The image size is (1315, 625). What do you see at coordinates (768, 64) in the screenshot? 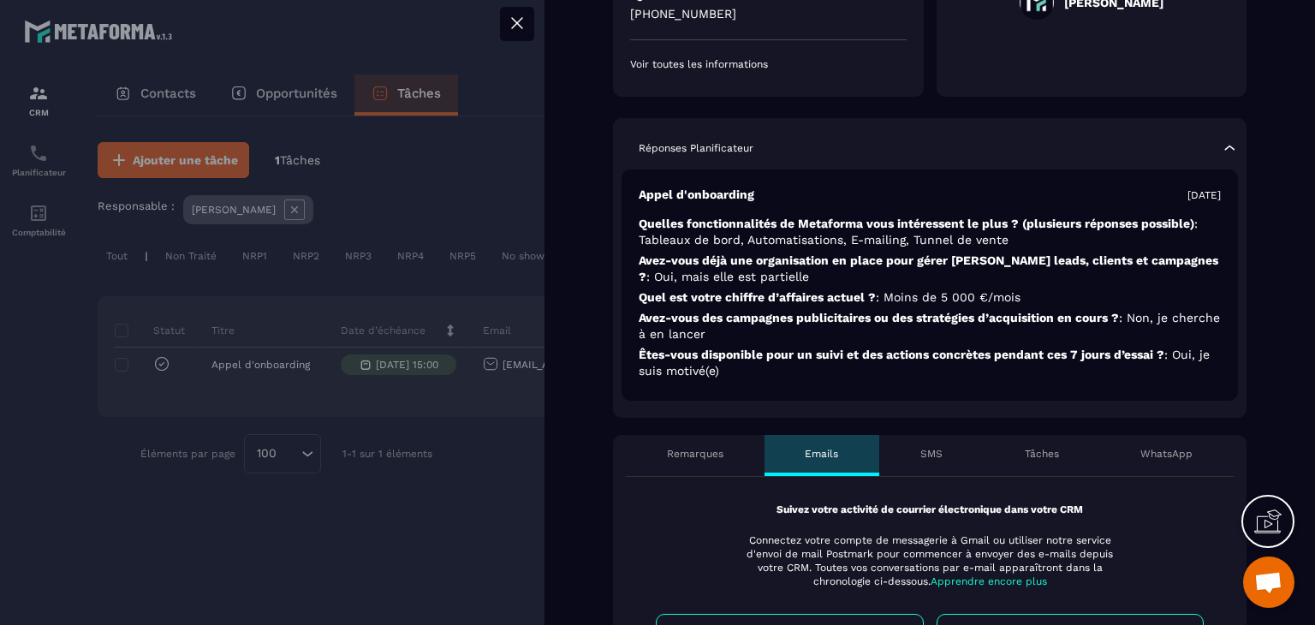
I see `p: Voir toutes les informations` at bounding box center [768, 64].